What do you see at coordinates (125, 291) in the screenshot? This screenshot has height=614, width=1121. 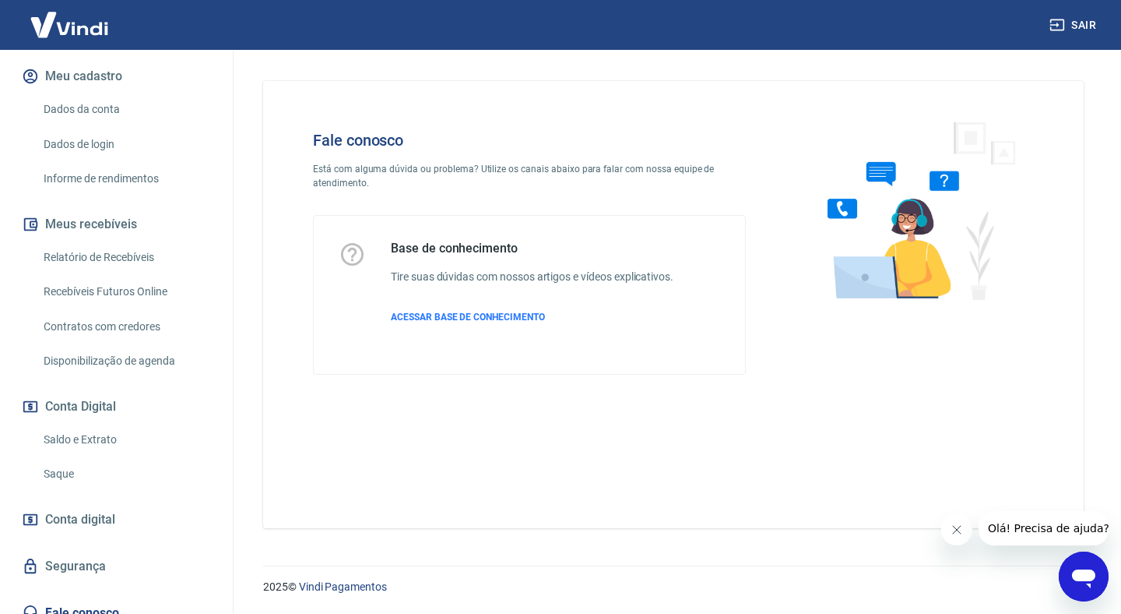 I see `a: Recebíveis Futuros Online` at bounding box center [125, 291].